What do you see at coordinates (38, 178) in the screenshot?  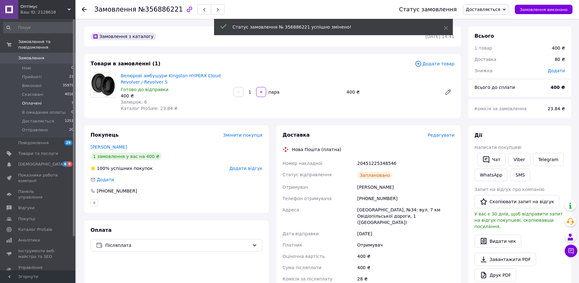 I see `span: Показники роботи компанії` at bounding box center [38, 178].